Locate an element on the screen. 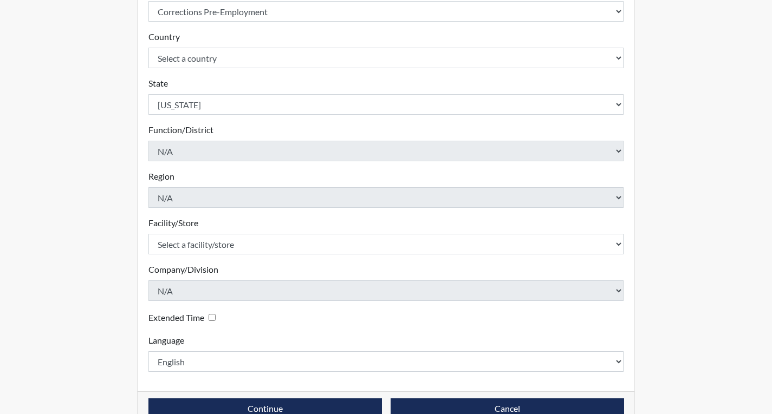 The image size is (772, 414). label: Company/Division is located at coordinates (183, 270).